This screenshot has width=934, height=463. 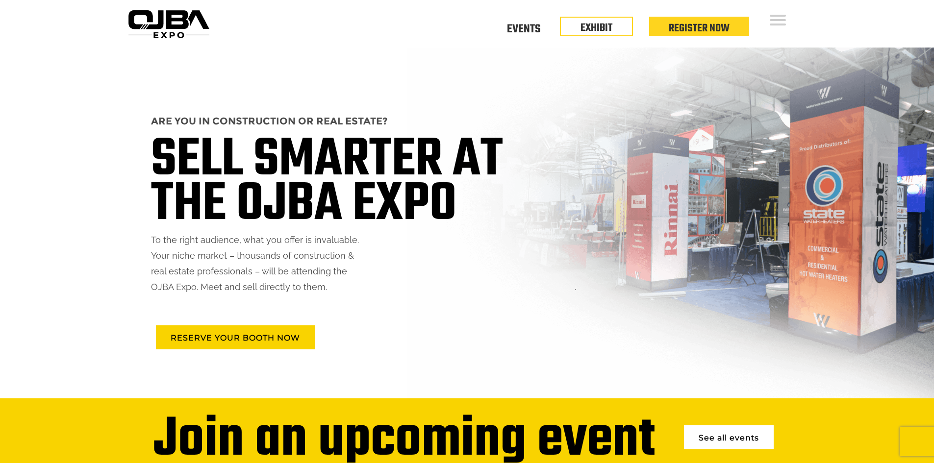 I want to click on h2: ARE YOU IN CONSTRUCTION OR REAL ESTATE?, so click(x=363, y=121).